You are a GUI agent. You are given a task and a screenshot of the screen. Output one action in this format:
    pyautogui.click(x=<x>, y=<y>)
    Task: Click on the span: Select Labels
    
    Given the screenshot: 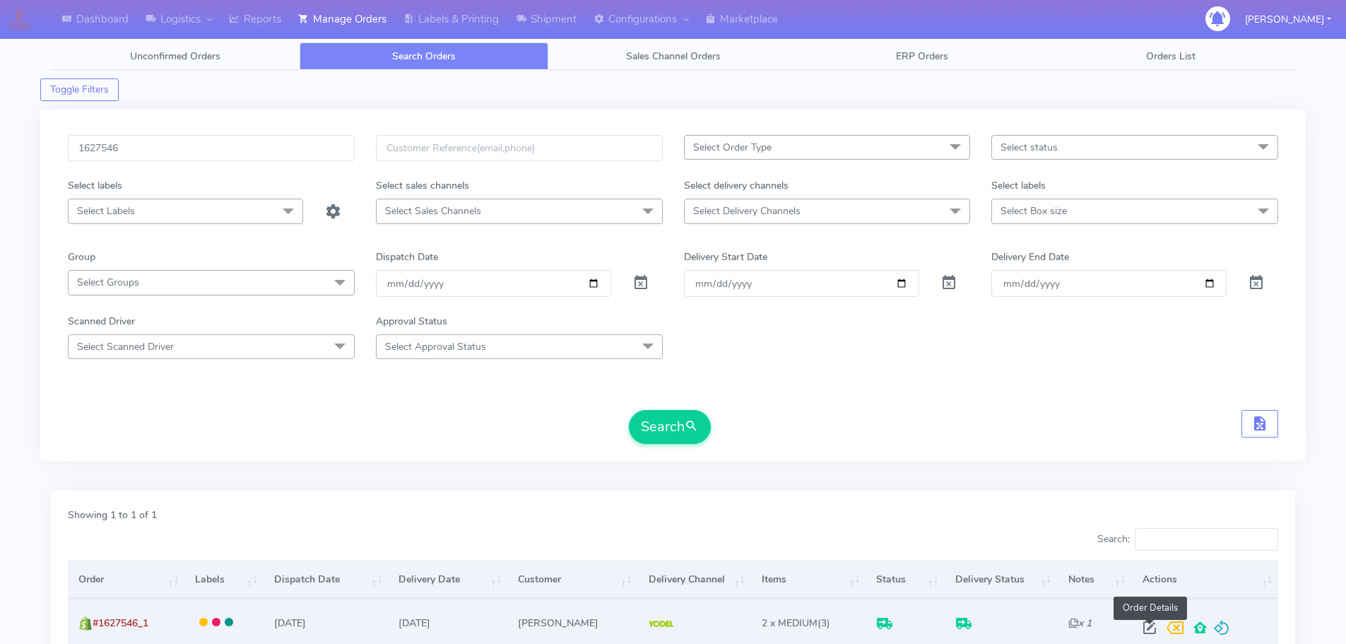 What is the action you would take?
    pyautogui.click(x=106, y=211)
    